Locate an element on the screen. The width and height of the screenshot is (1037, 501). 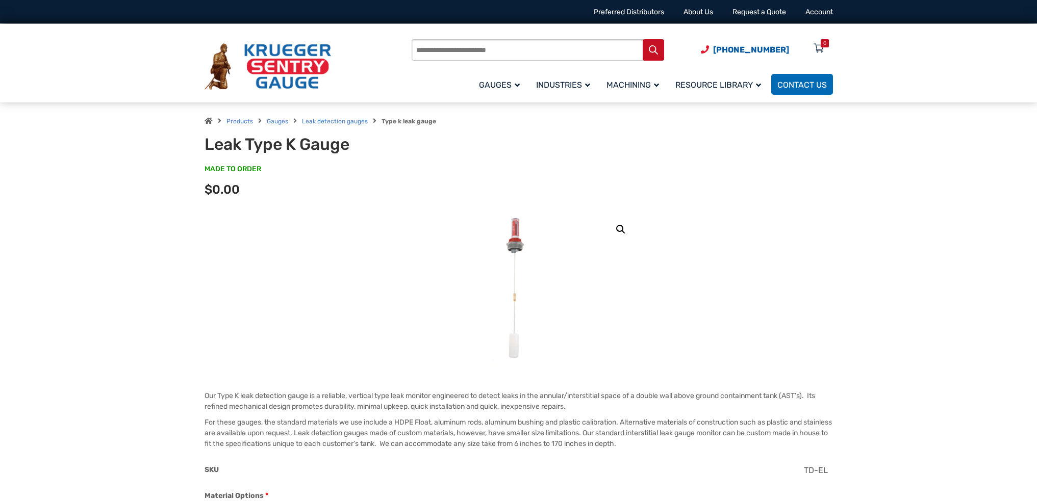
a: About Us is located at coordinates (698, 12).